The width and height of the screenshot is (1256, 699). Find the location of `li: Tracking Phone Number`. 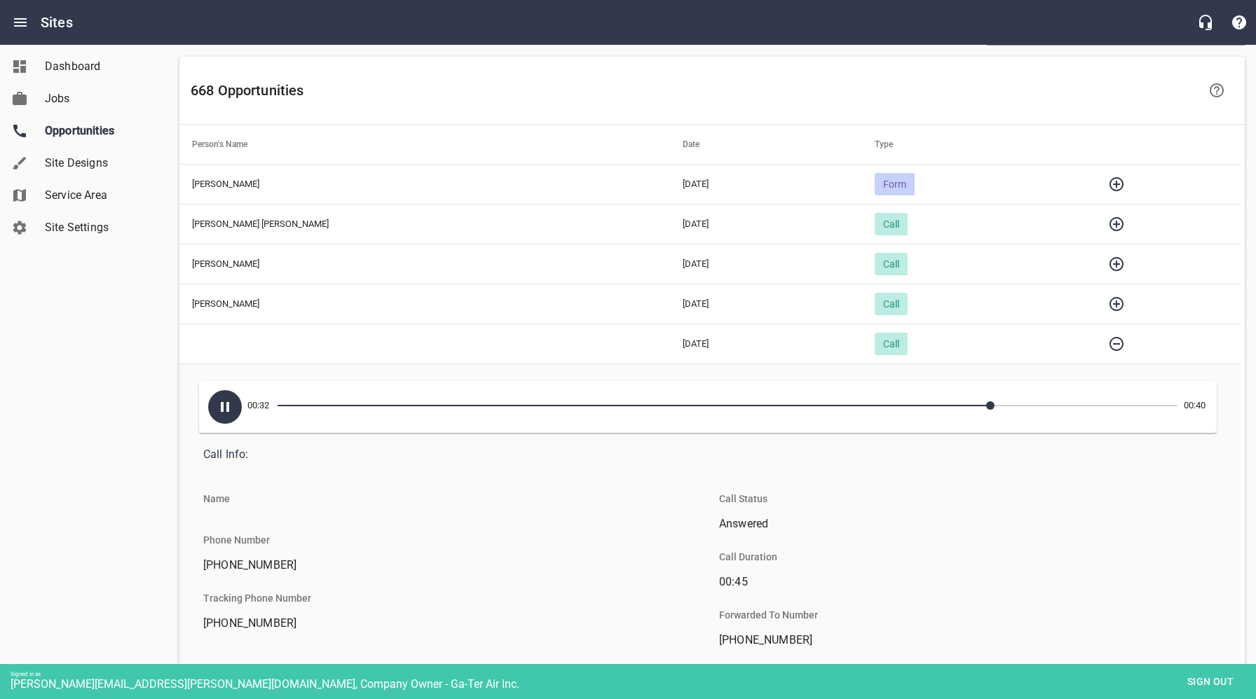

li: Tracking Phone Number is located at coordinates (257, 599).